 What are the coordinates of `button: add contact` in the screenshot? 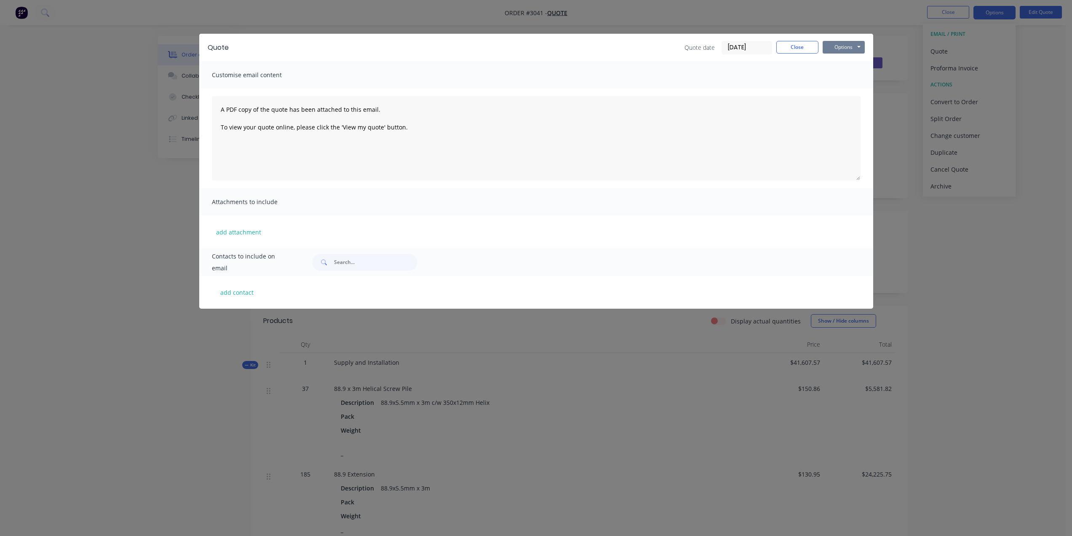 It's located at (237, 292).